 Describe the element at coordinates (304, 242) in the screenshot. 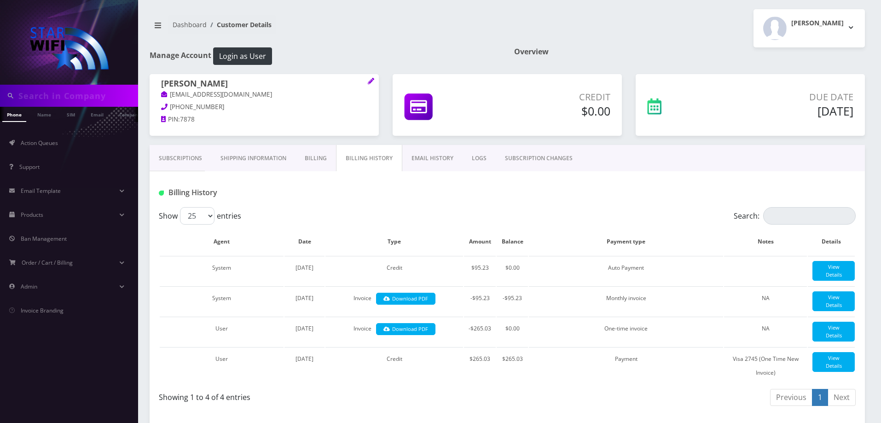

I see `th: Date` at that location.